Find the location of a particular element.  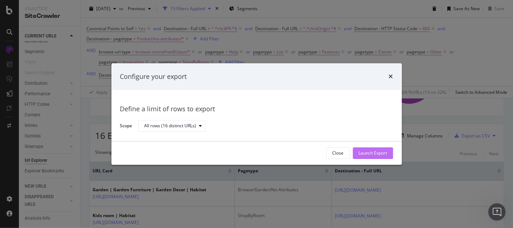

div: All rows (16 distinct URLs) is located at coordinates (170, 126).